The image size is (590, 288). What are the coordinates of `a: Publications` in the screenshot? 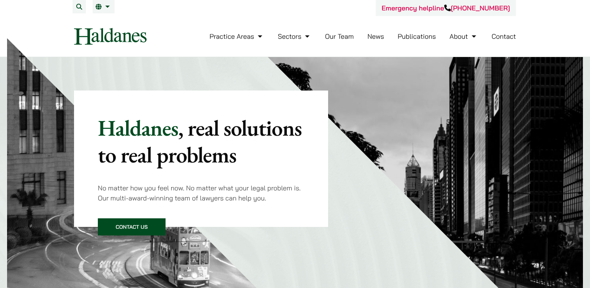 It's located at (417, 36).